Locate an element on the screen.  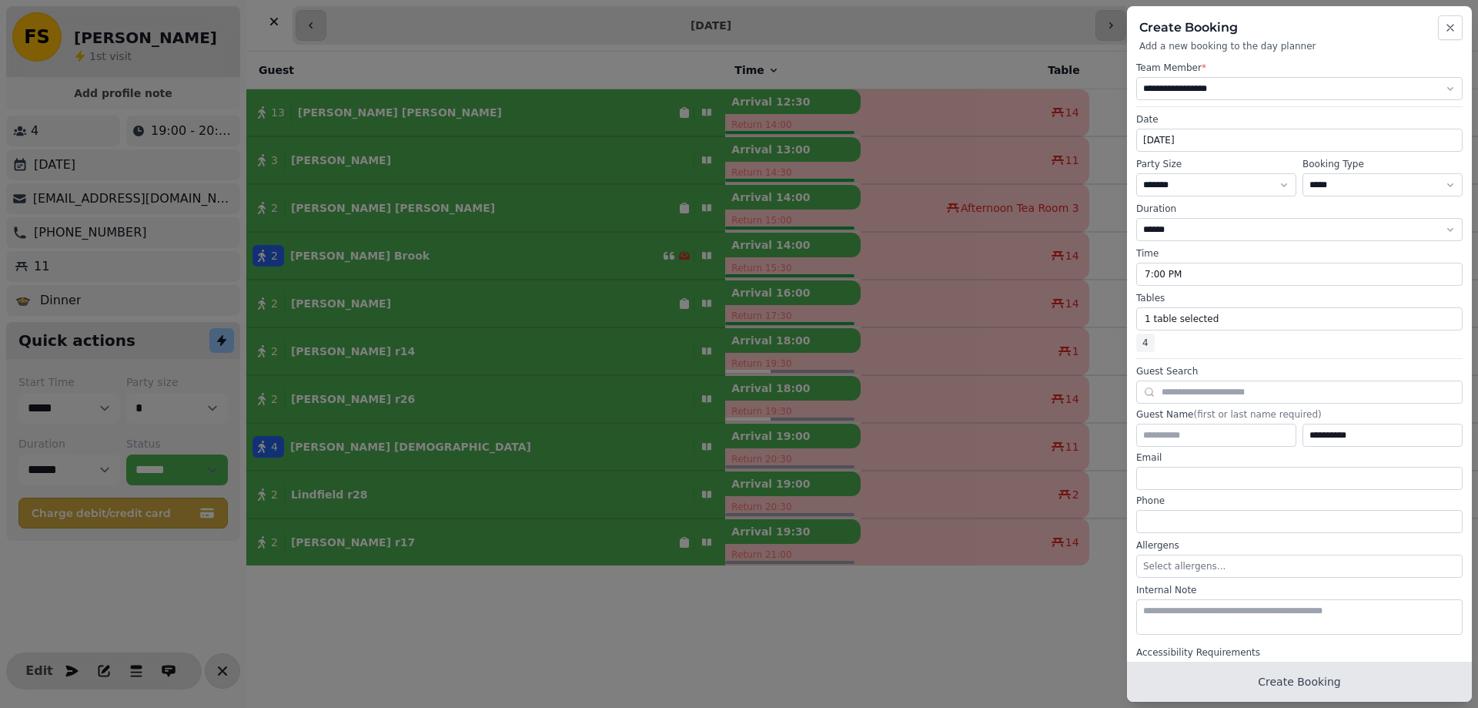
p: Add a new booking to the day planner is located at coordinates (1300, 46).